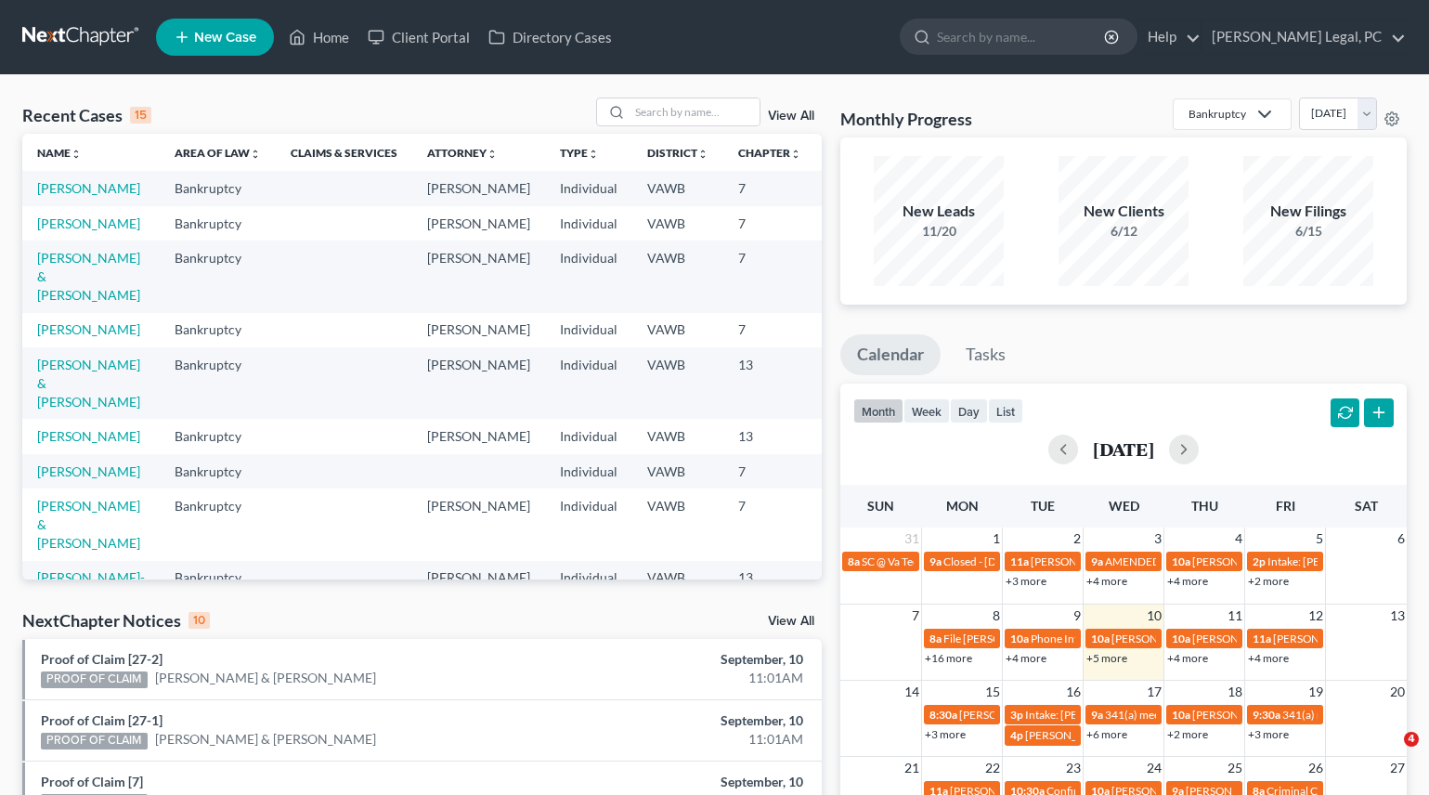  What do you see at coordinates (319, 37) in the screenshot?
I see `a: Home` at bounding box center [319, 37].